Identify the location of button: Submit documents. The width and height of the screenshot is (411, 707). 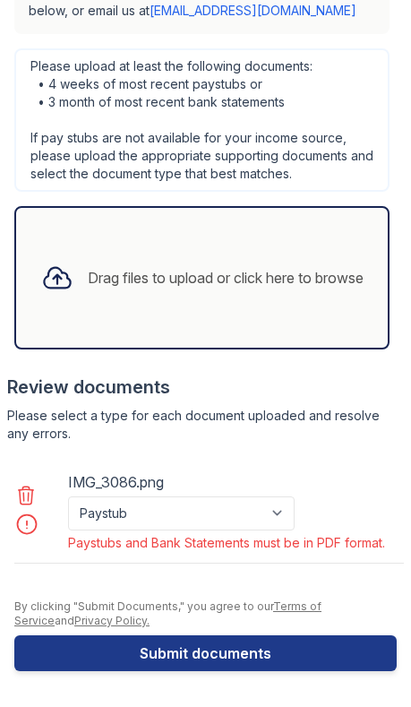
(205, 653).